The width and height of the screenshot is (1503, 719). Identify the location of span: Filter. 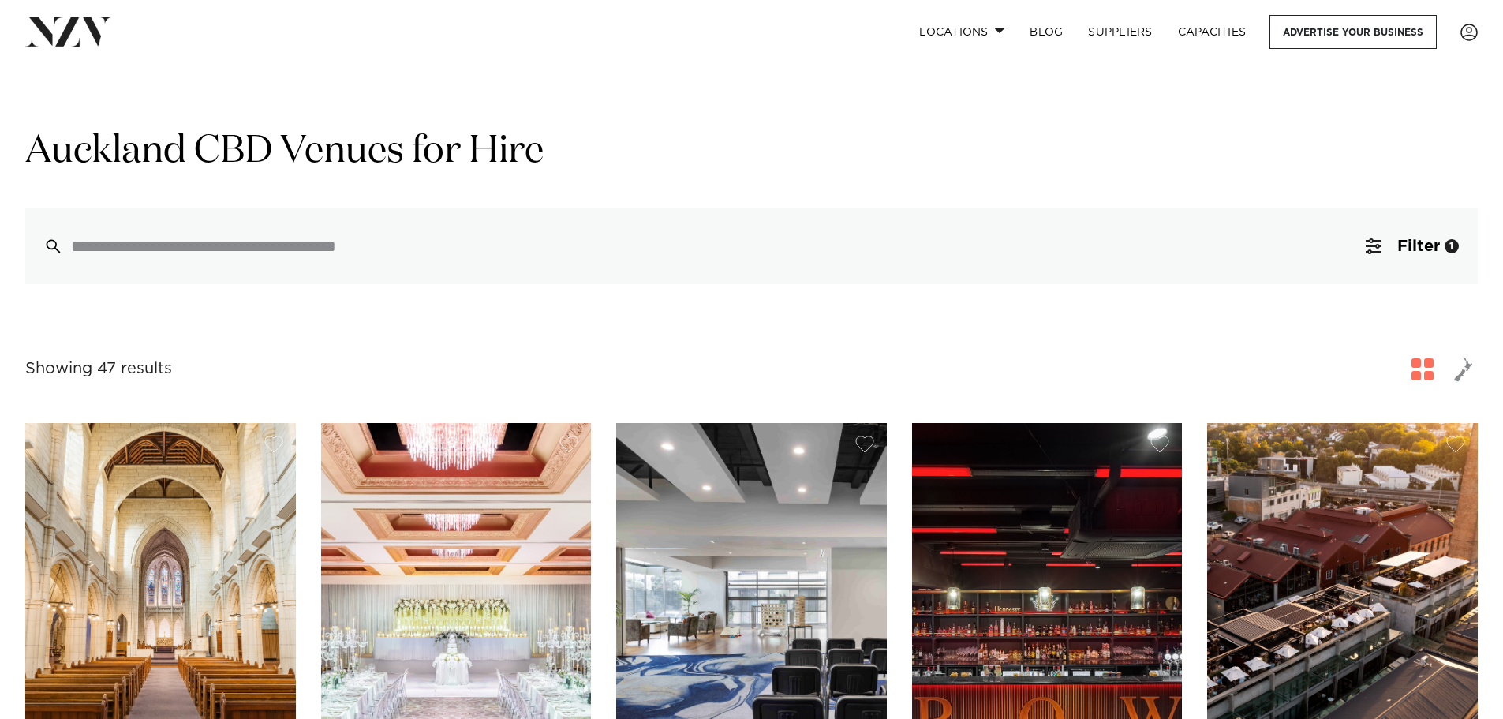
(1419, 246).